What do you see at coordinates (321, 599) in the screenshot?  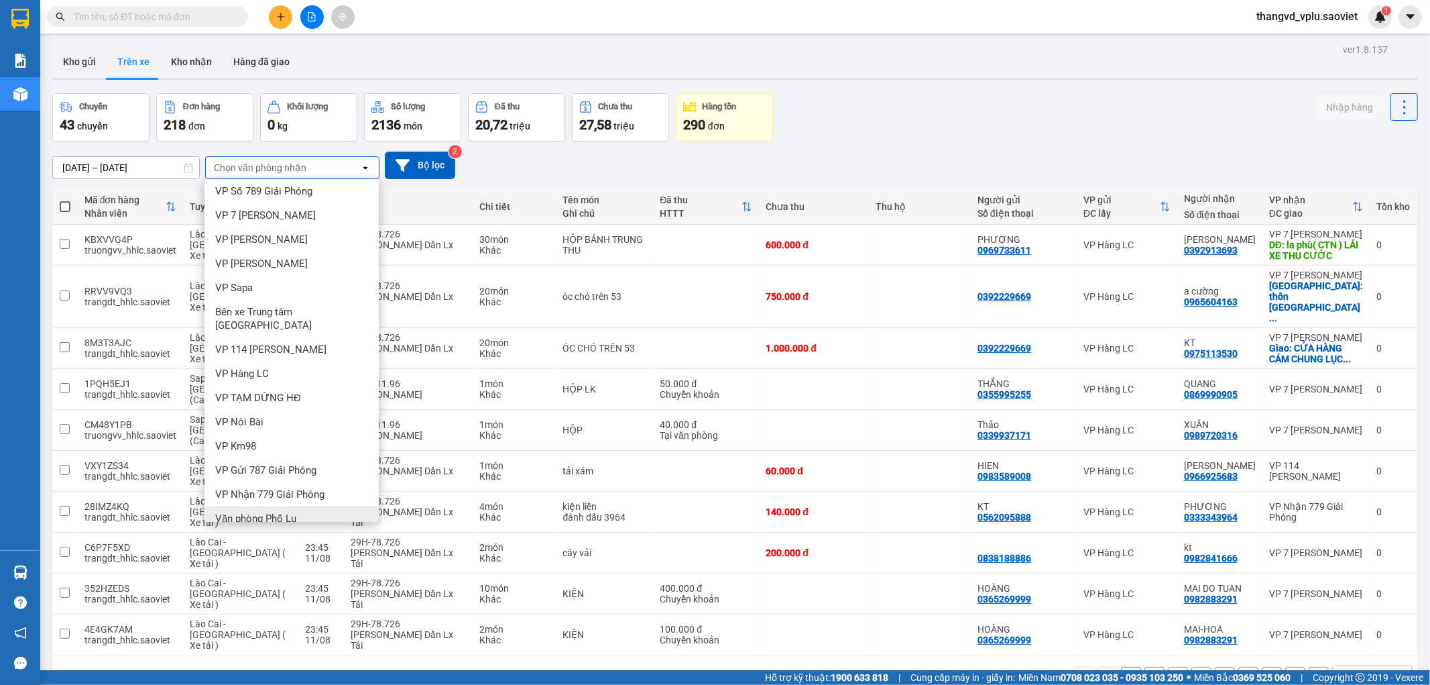 I see `div: 11/08` at bounding box center [321, 599].